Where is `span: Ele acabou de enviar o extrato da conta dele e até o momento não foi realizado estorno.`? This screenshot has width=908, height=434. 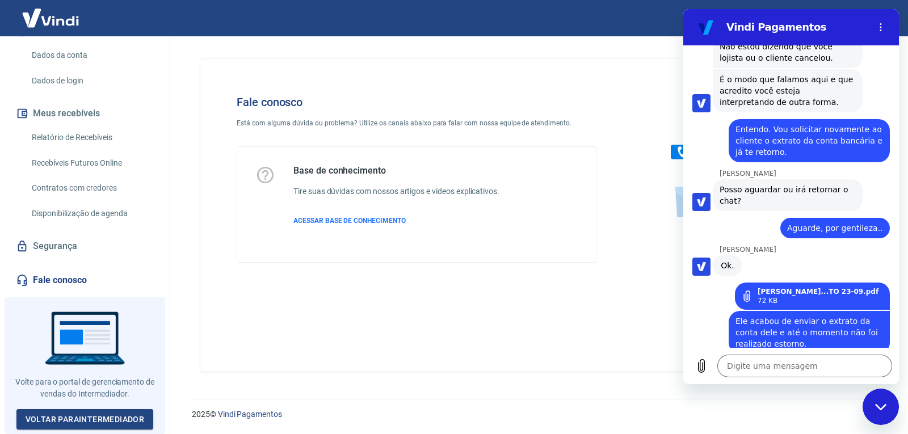 span: Ele acabou de enviar o extrato da conta dele e até o momento não foi realizado estorno. is located at coordinates (126, 324).